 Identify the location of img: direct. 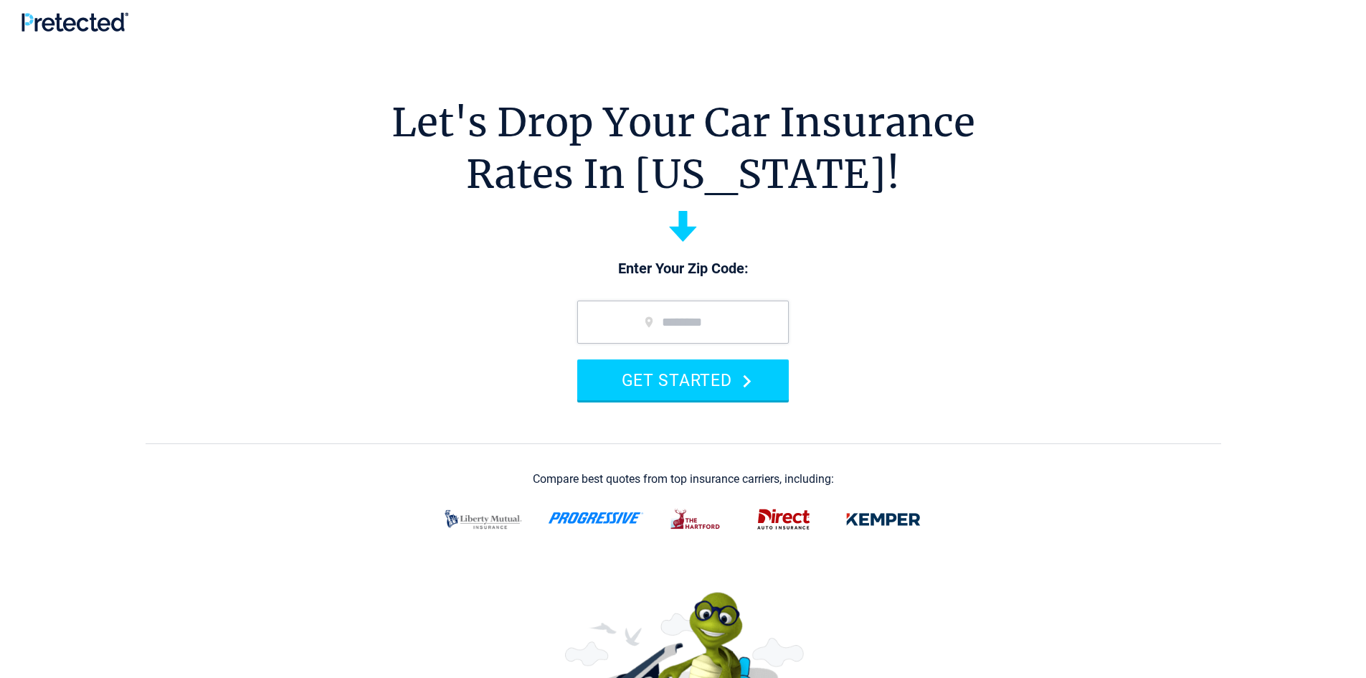
(784, 519).